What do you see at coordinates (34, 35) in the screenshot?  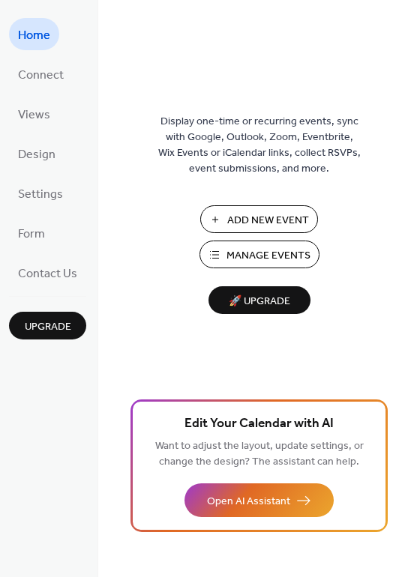 I see `span: Home` at bounding box center [34, 35].